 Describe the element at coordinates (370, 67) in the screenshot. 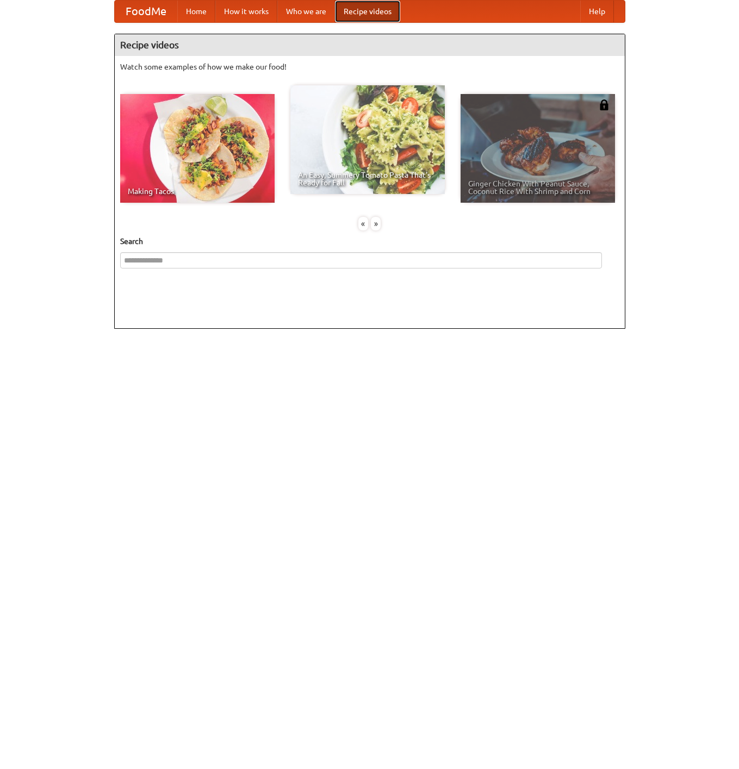

I see `p: Watch some examples of how we make our food!` at that location.